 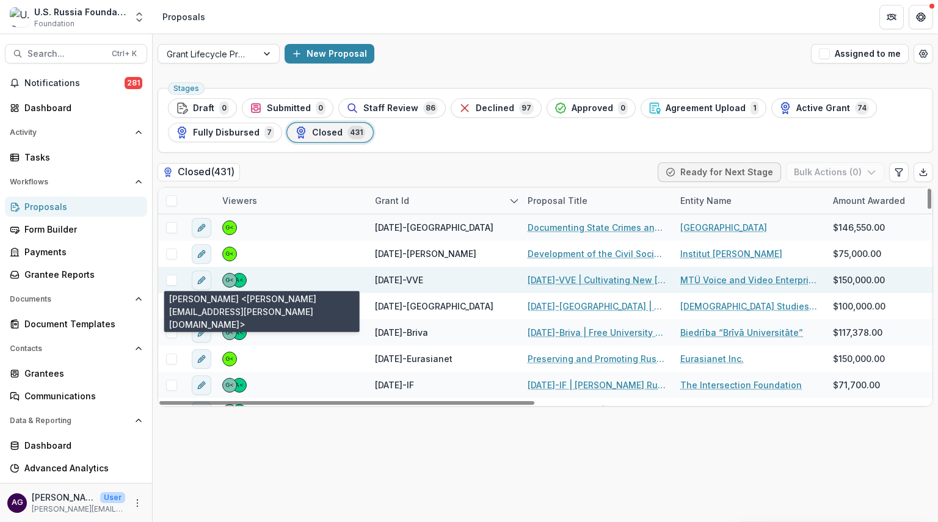 I want to click on span: Staff Review, so click(x=391, y=108).